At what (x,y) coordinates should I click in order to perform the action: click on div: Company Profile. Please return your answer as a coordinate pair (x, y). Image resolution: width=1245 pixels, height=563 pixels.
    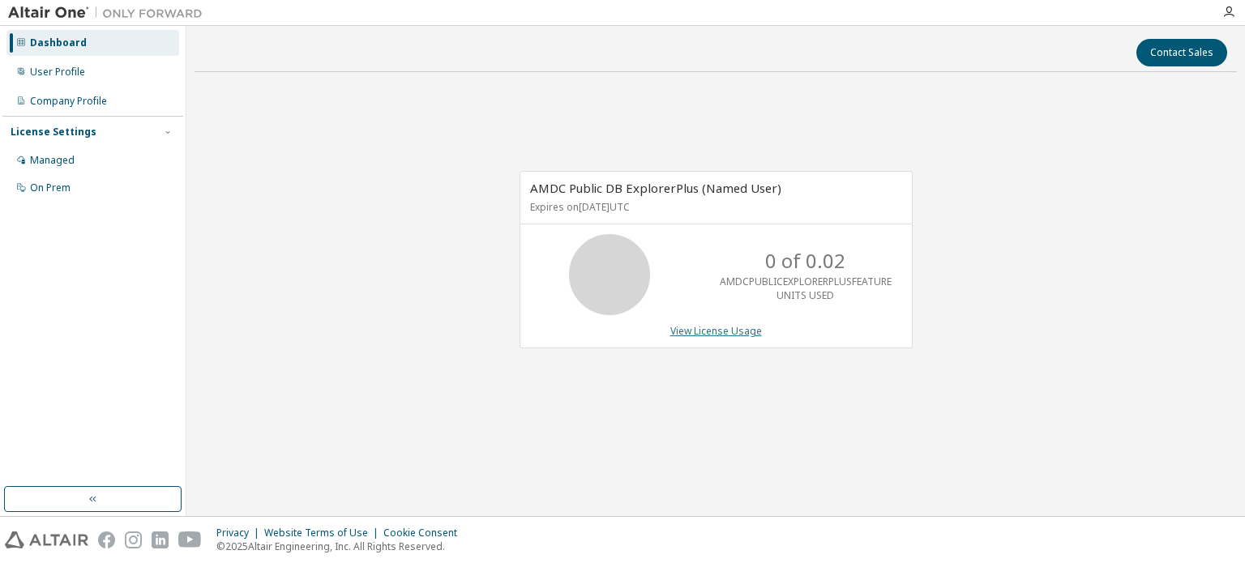
    Looking at the image, I should click on (68, 101).